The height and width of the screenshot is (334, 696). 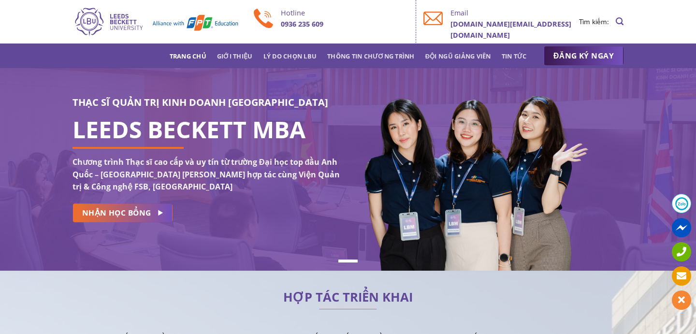 What do you see at coordinates (156, 22) in the screenshot?
I see `img: Thạc sĩ Quản trị kinh doanh Quốc tế` at bounding box center [156, 22].